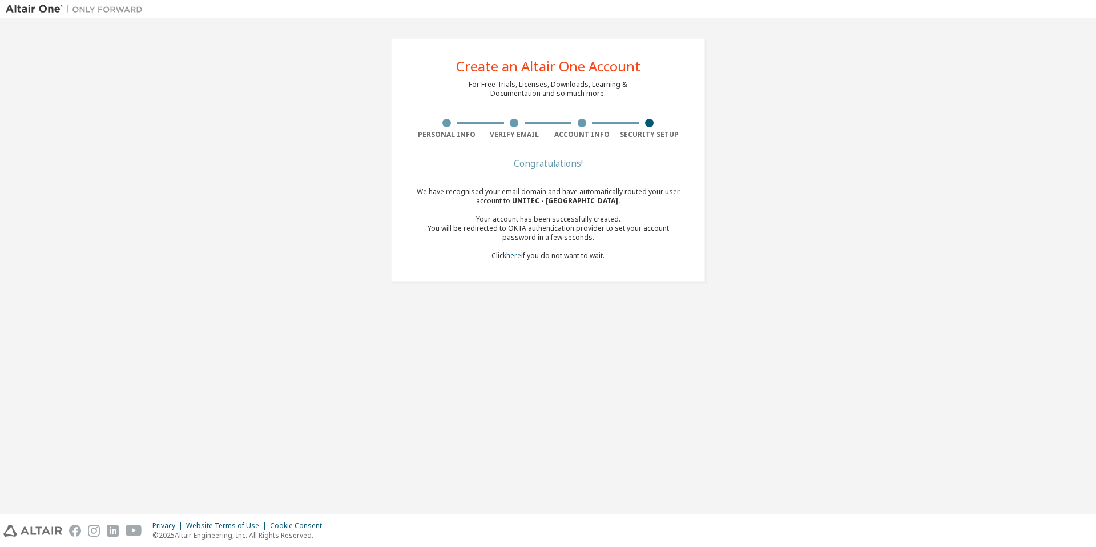  What do you see at coordinates (548, 89) in the screenshot?
I see `div: For Free Trials, Licenses, Downloads, Learning & Documentation and so much more.` at bounding box center [548, 89].